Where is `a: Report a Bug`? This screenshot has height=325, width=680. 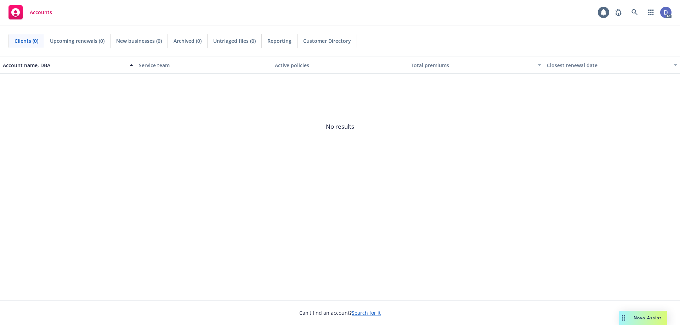
a: Report a Bug is located at coordinates (618, 12).